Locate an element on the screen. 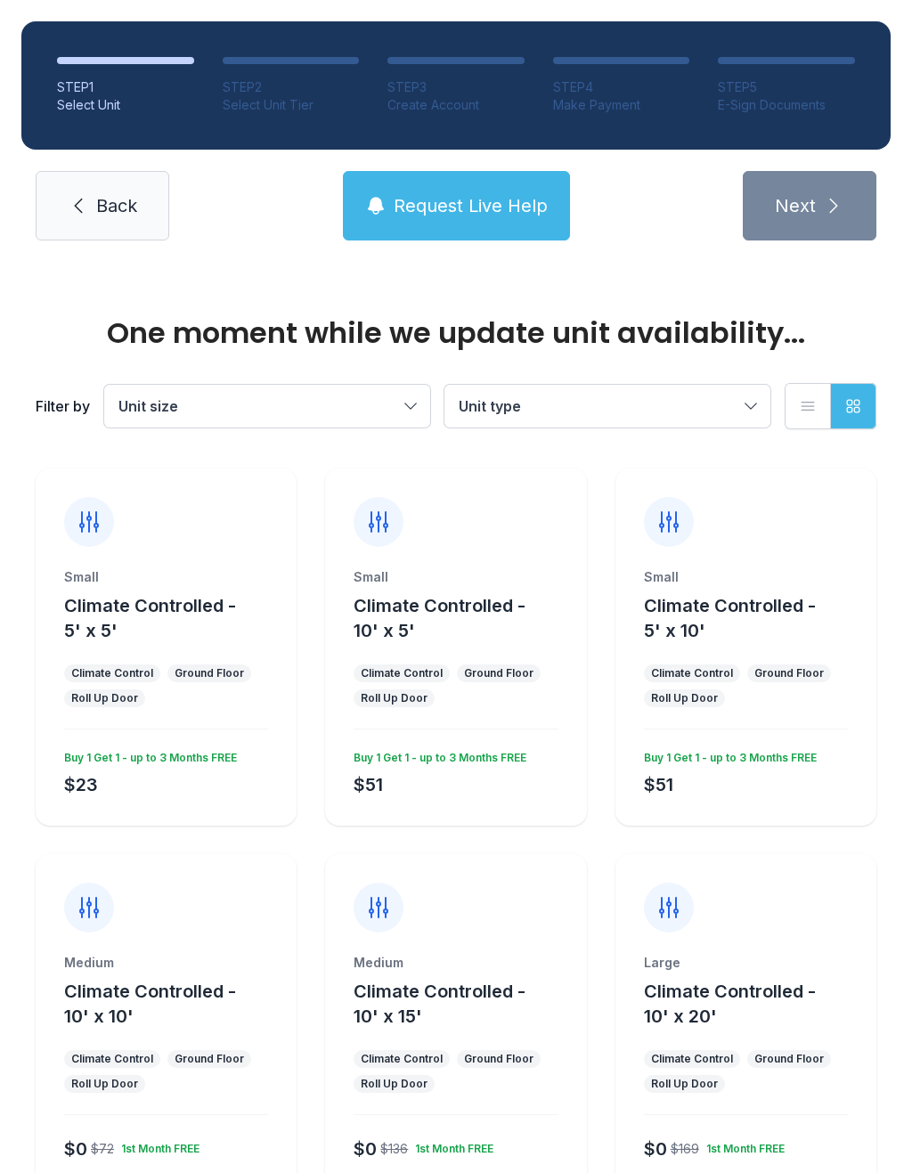  button: Climate Controlled - 10' x 15' is located at coordinates (466, 1004).